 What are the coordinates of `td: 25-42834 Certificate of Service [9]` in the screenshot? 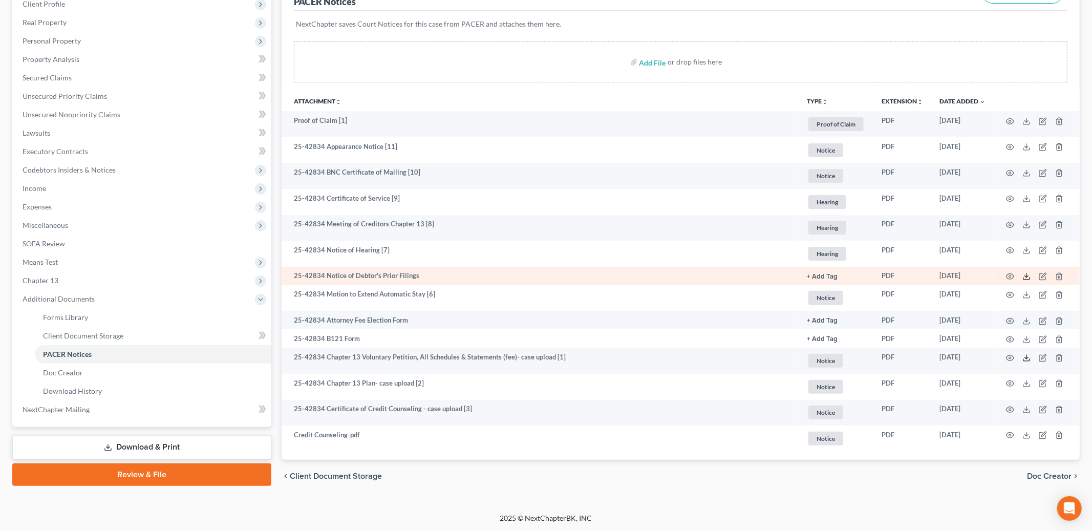 It's located at (540, 202).